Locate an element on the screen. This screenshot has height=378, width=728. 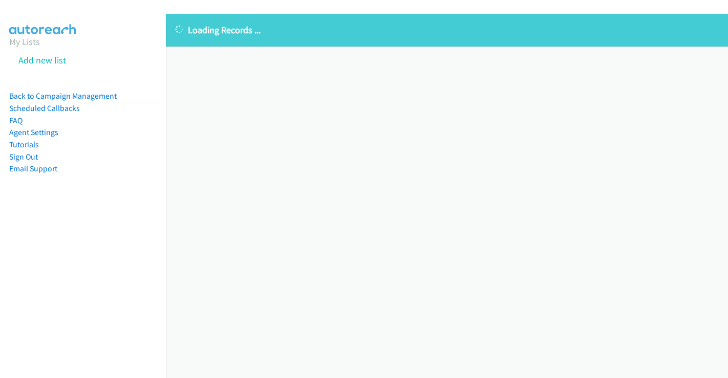
a: Back to Campaign Management is located at coordinates (63, 96).